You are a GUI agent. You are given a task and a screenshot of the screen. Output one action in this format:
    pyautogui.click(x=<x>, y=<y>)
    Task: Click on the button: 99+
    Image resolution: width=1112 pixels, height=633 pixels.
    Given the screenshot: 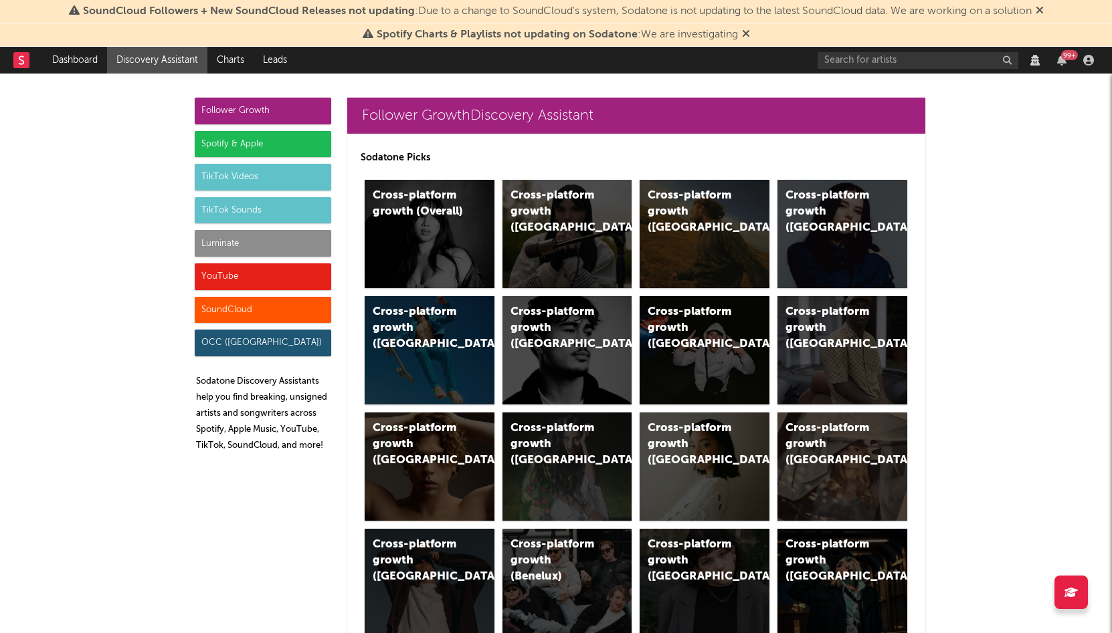 What is the action you would take?
    pyautogui.click(x=1062, y=60)
    